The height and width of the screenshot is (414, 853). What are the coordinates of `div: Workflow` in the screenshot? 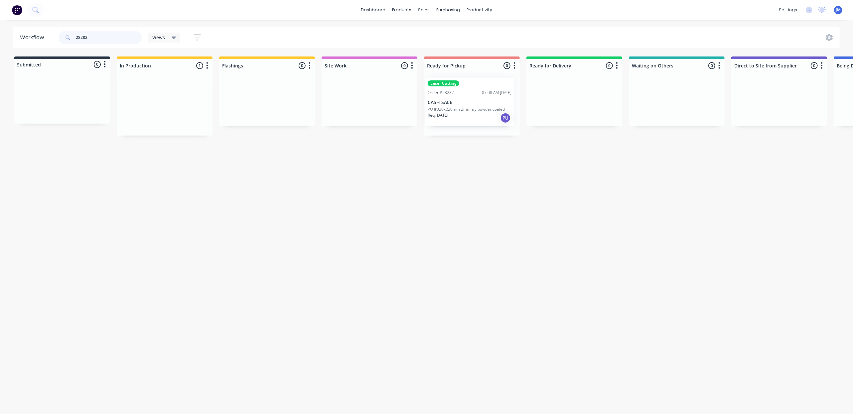 It's located at (34, 38).